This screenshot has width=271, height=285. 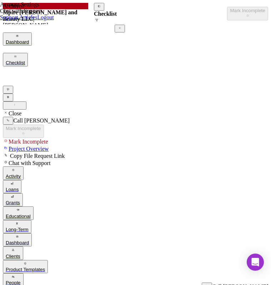 What do you see at coordinates (25, 266) in the screenshot?
I see `button: Product Templates` at bounding box center [25, 266].